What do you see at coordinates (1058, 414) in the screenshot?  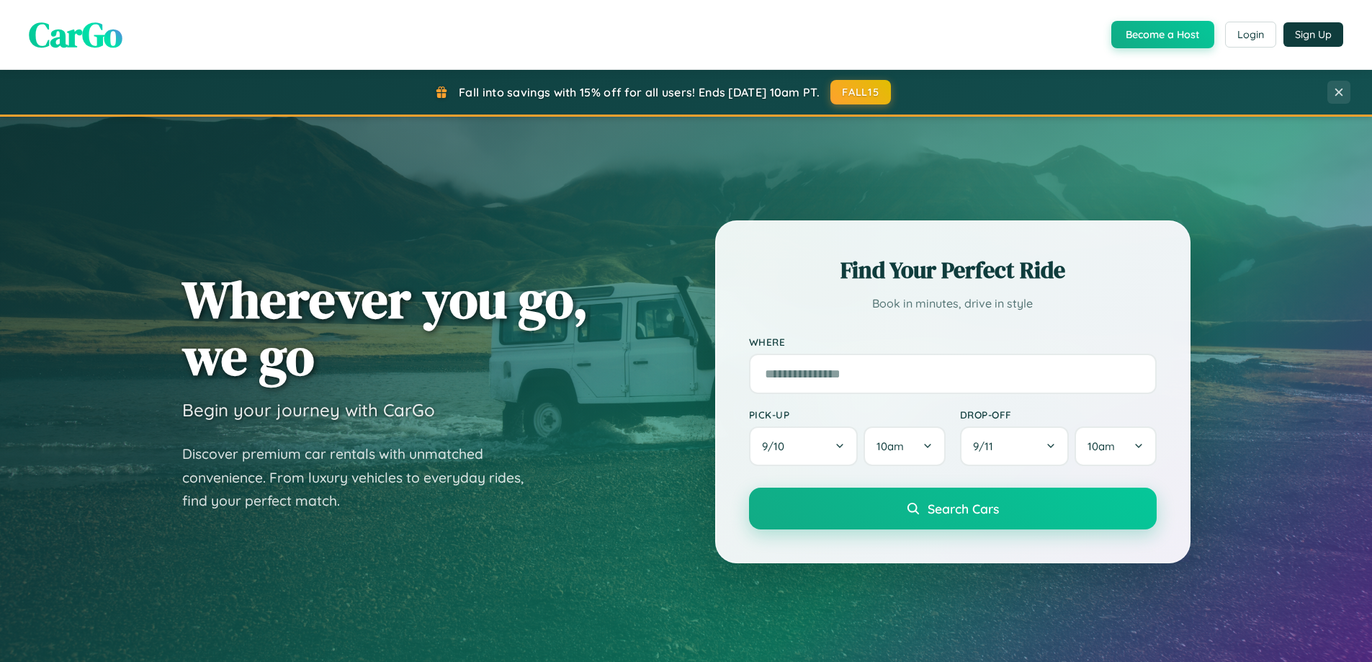 I see `label: Drop-off` at bounding box center [1058, 414].